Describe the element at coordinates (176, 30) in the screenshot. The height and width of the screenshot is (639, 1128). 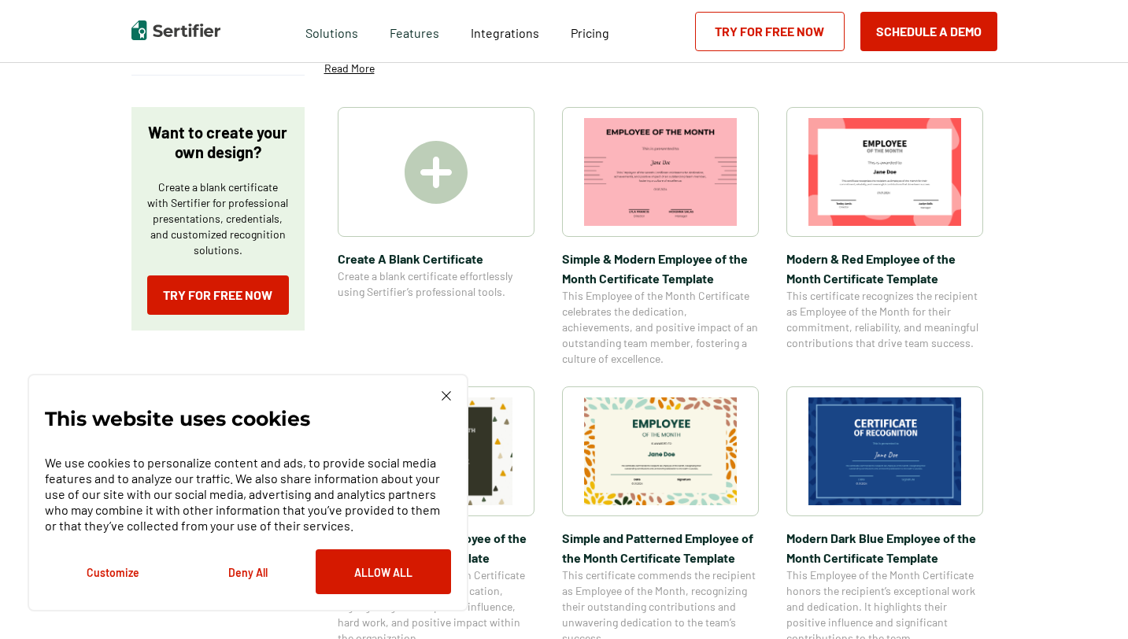
I see `img: Sertifier | Digital Credentialing Platform` at that location.